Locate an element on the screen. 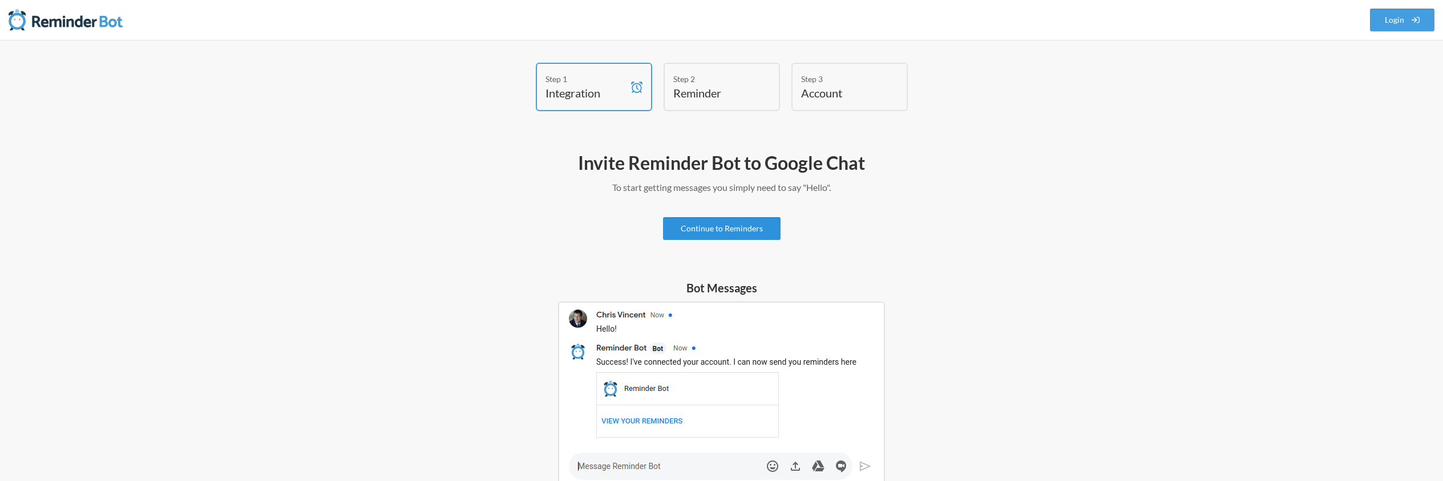 This screenshot has height=481, width=1443. div: Step 2 is located at coordinates (713, 79).